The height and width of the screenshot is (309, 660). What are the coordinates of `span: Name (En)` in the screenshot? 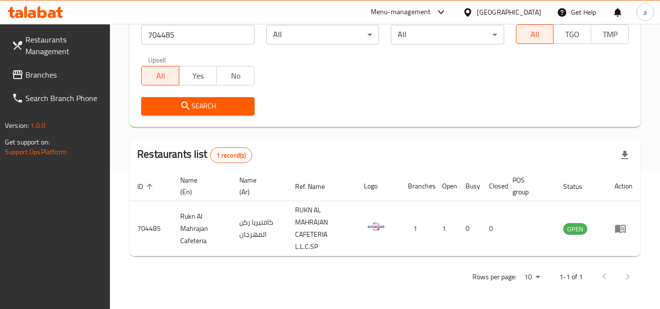 It's located at (200, 186).